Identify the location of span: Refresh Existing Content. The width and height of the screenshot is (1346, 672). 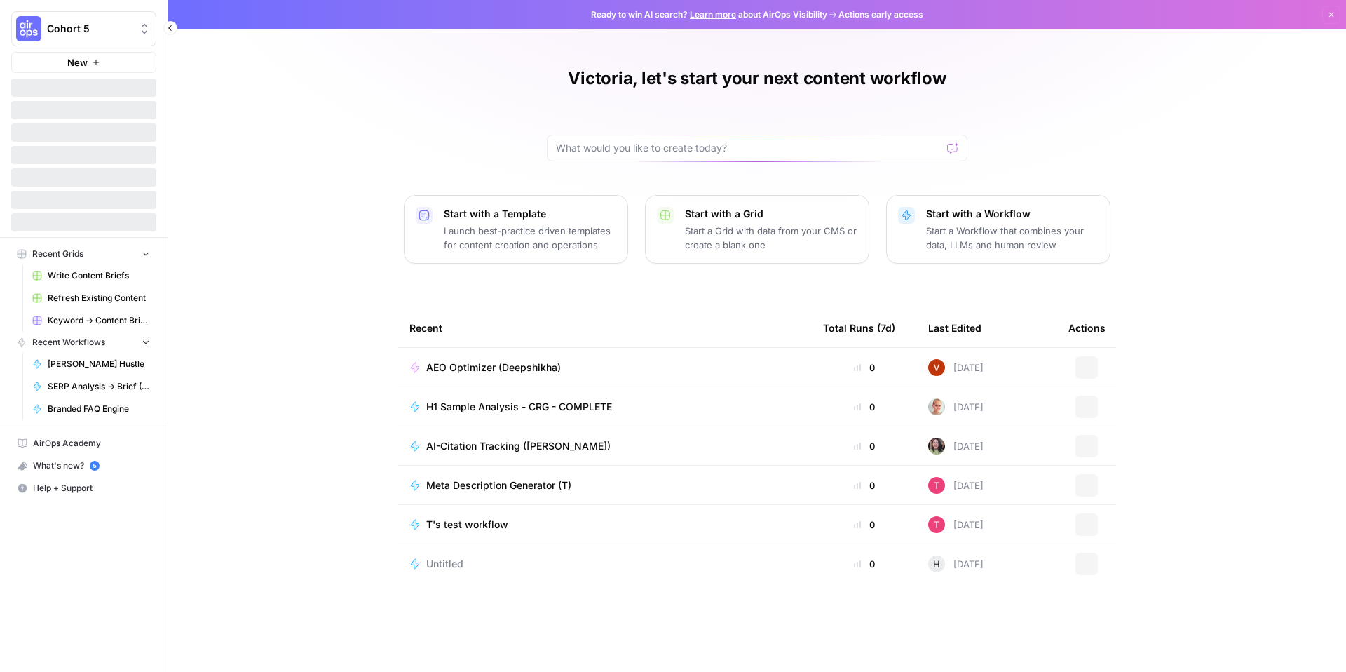
(99, 298).